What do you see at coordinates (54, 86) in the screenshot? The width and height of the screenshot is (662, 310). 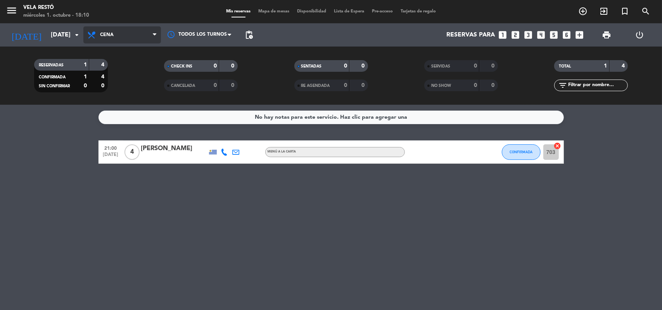 I see `span: SIN CONFIRMAR` at bounding box center [54, 86].